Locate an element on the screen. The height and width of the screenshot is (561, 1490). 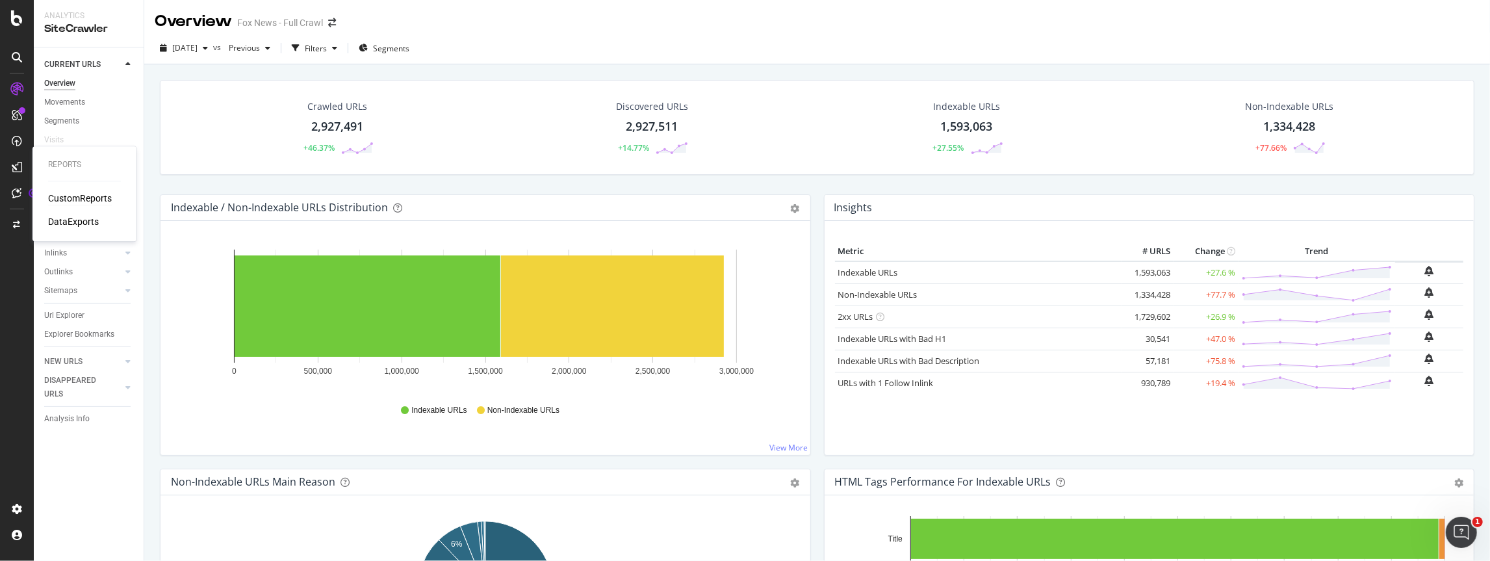
div: Explorer Bookmarks is located at coordinates (79, 334).